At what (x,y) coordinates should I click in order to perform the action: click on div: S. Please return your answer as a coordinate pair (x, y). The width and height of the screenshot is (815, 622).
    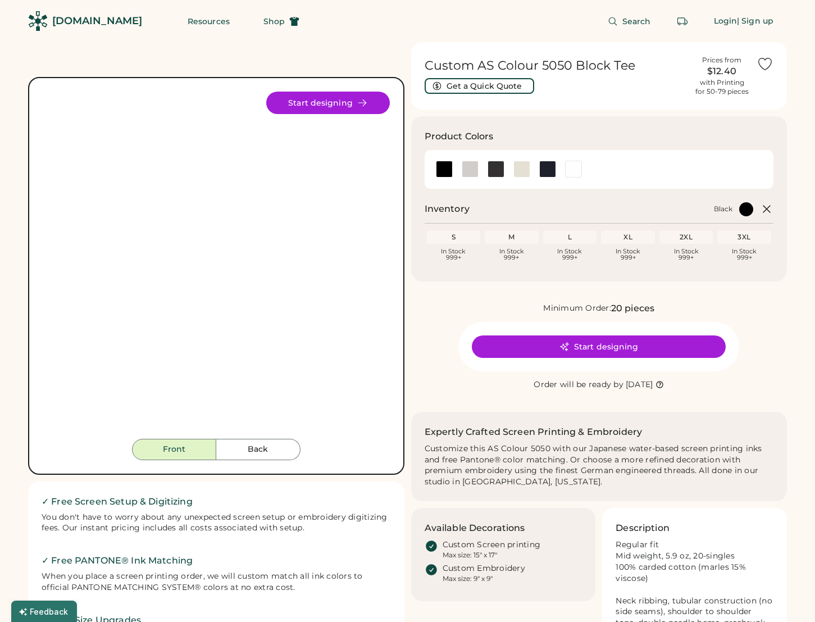
    Looking at the image, I should click on (454, 237).